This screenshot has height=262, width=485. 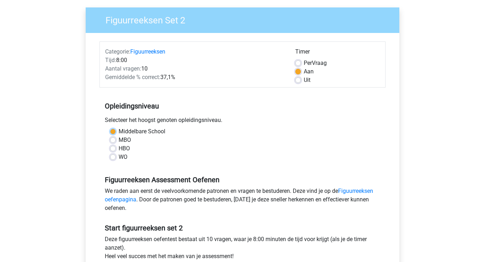 What do you see at coordinates (338, 53) in the screenshot?
I see `div: Timer` at bounding box center [338, 53].